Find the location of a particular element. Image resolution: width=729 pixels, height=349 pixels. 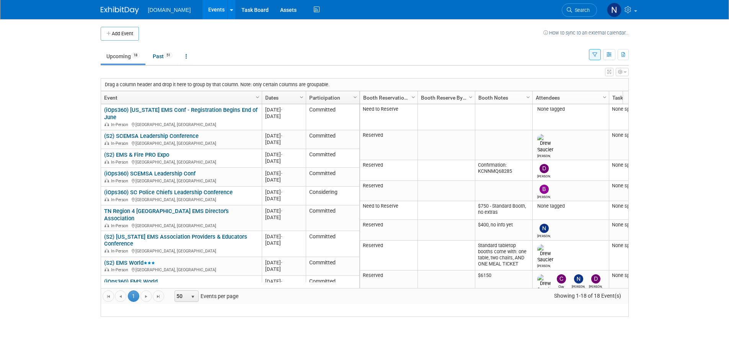

td: Committed is located at coordinates (333, 158).